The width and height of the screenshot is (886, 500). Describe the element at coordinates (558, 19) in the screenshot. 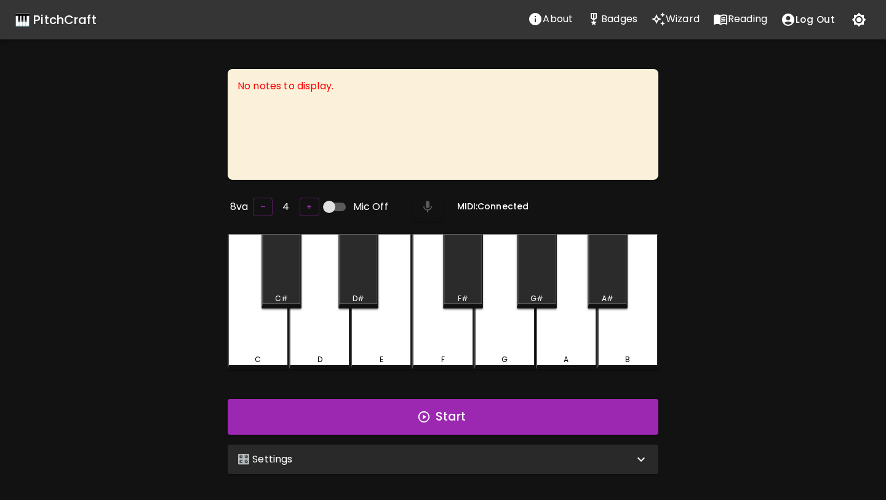

I see `p: About` at that location.